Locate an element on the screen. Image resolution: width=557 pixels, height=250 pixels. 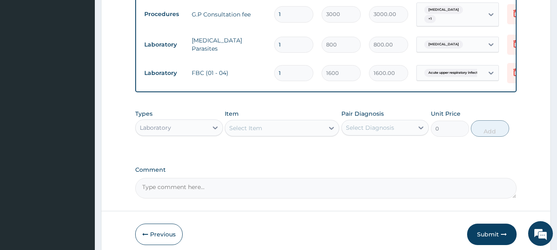
div: Laboratory is located at coordinates (155, 128).